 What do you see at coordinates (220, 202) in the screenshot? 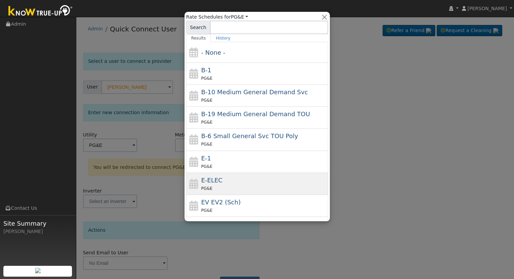
I see `span: Electric Vehicle EV2 (Sch)` at bounding box center [220, 202].